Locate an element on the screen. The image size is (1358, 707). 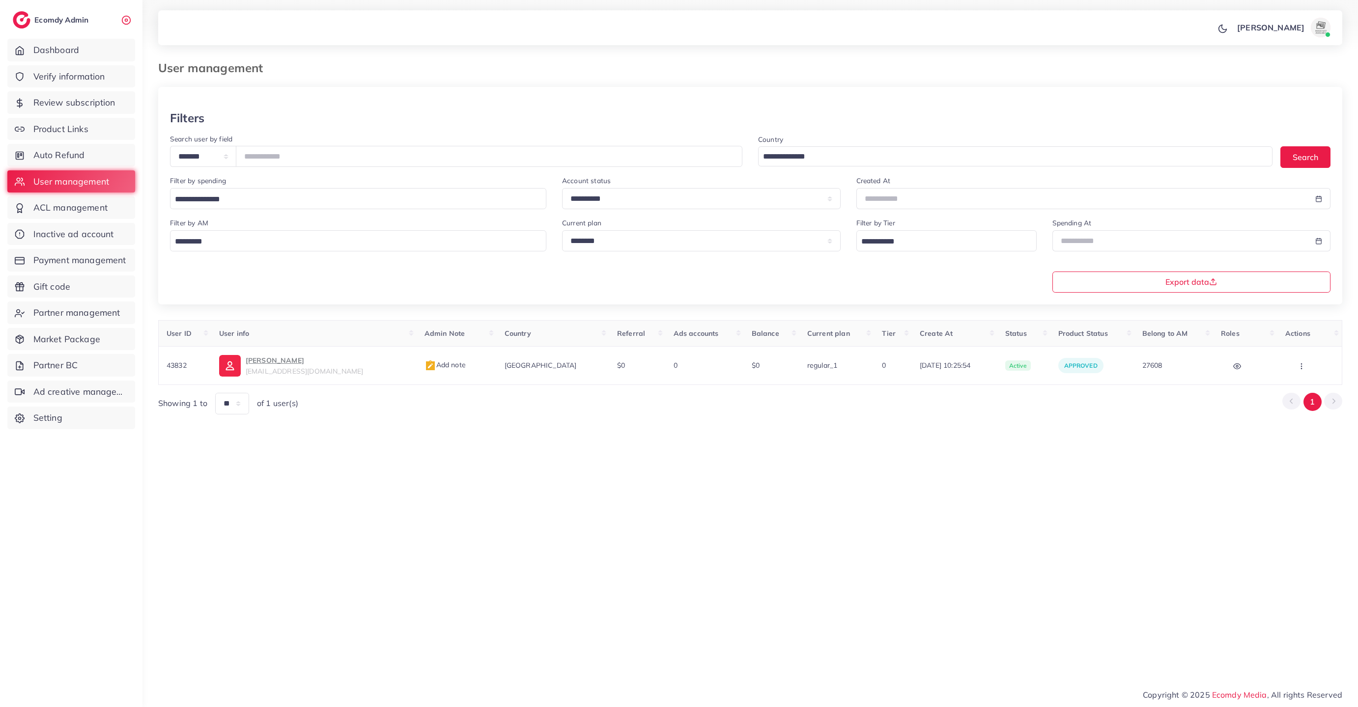
a: ACL management is located at coordinates (71, 208).